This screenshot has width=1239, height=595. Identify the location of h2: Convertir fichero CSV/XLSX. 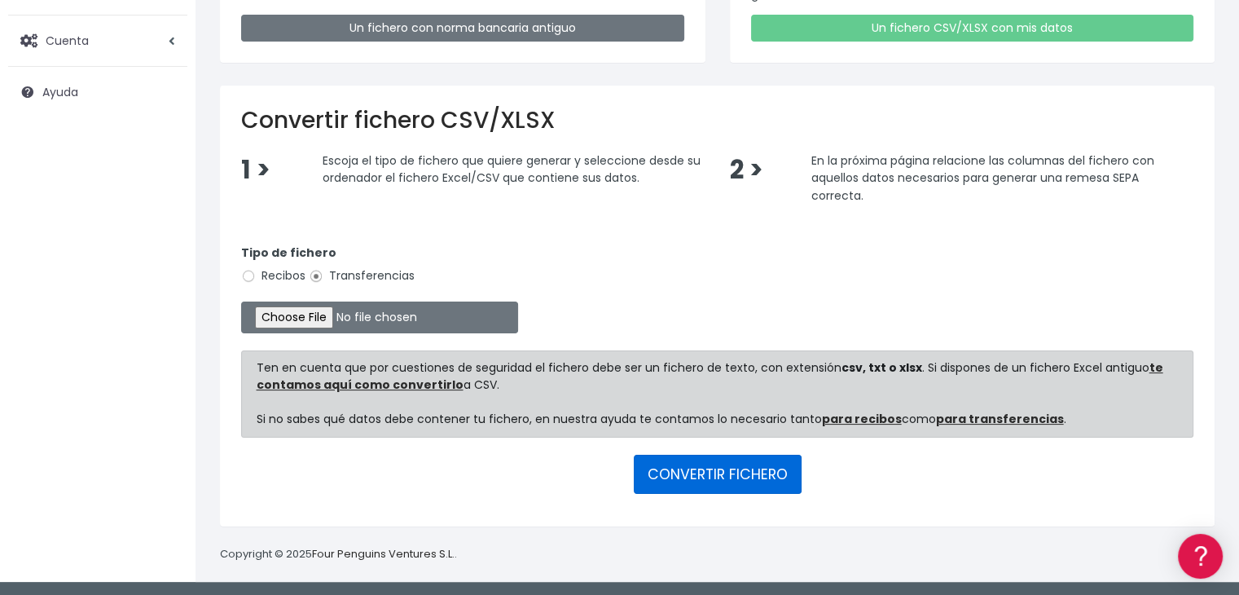
(717, 121).